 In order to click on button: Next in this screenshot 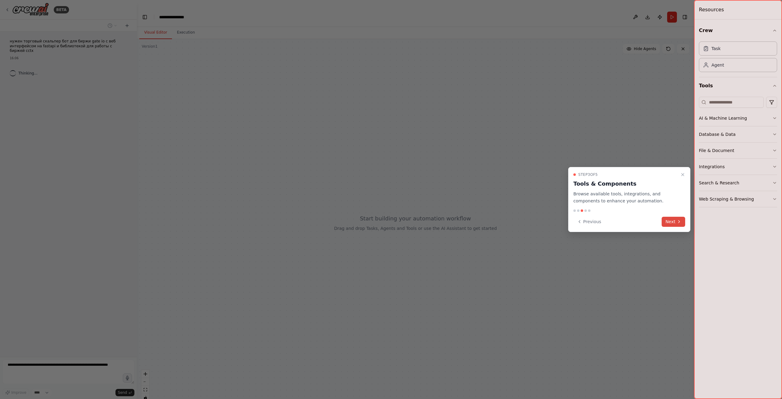, I will do `click(673, 222)`.